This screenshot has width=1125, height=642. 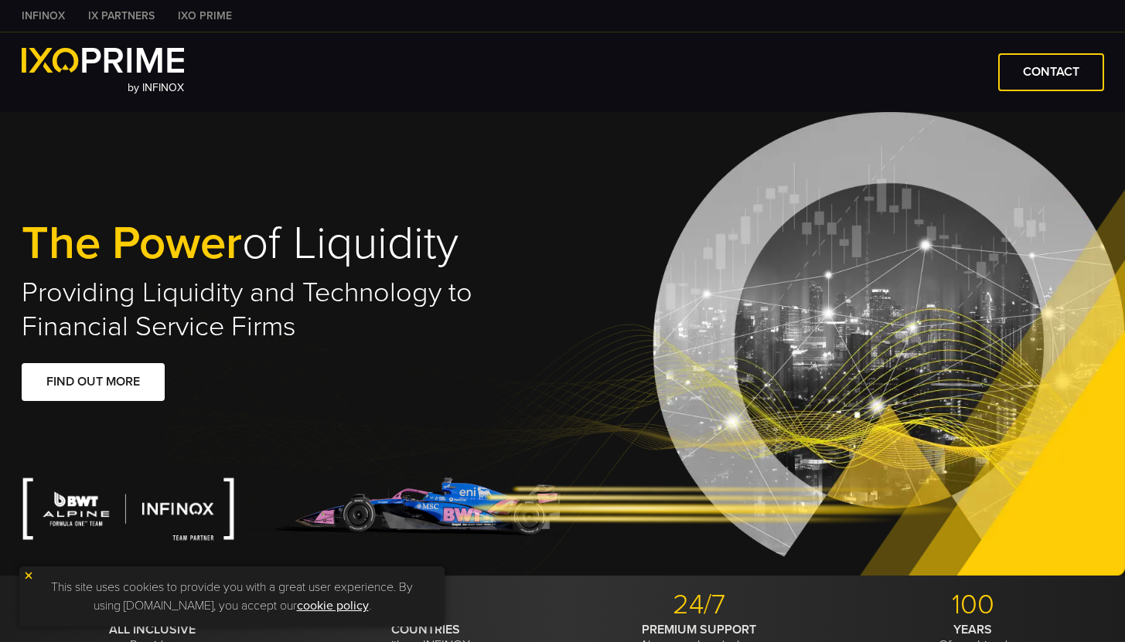 What do you see at coordinates (93, 382) in the screenshot?
I see `a: FIND OUT MORE` at bounding box center [93, 382].